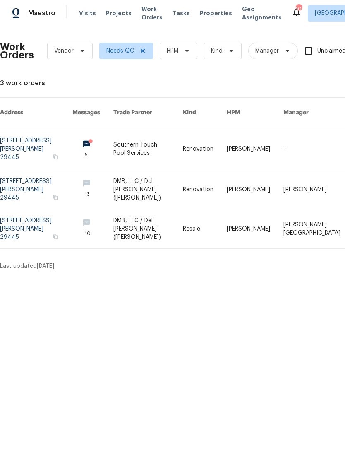  Describe the element at coordinates (173, 51) in the screenshot. I see `span: HPM` at that location.